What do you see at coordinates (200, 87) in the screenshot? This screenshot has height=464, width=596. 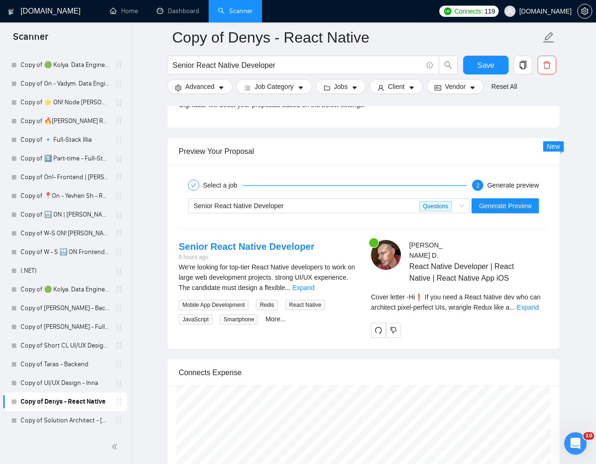 I see `button: settingAdvancedcaret-down` at bounding box center [200, 87].